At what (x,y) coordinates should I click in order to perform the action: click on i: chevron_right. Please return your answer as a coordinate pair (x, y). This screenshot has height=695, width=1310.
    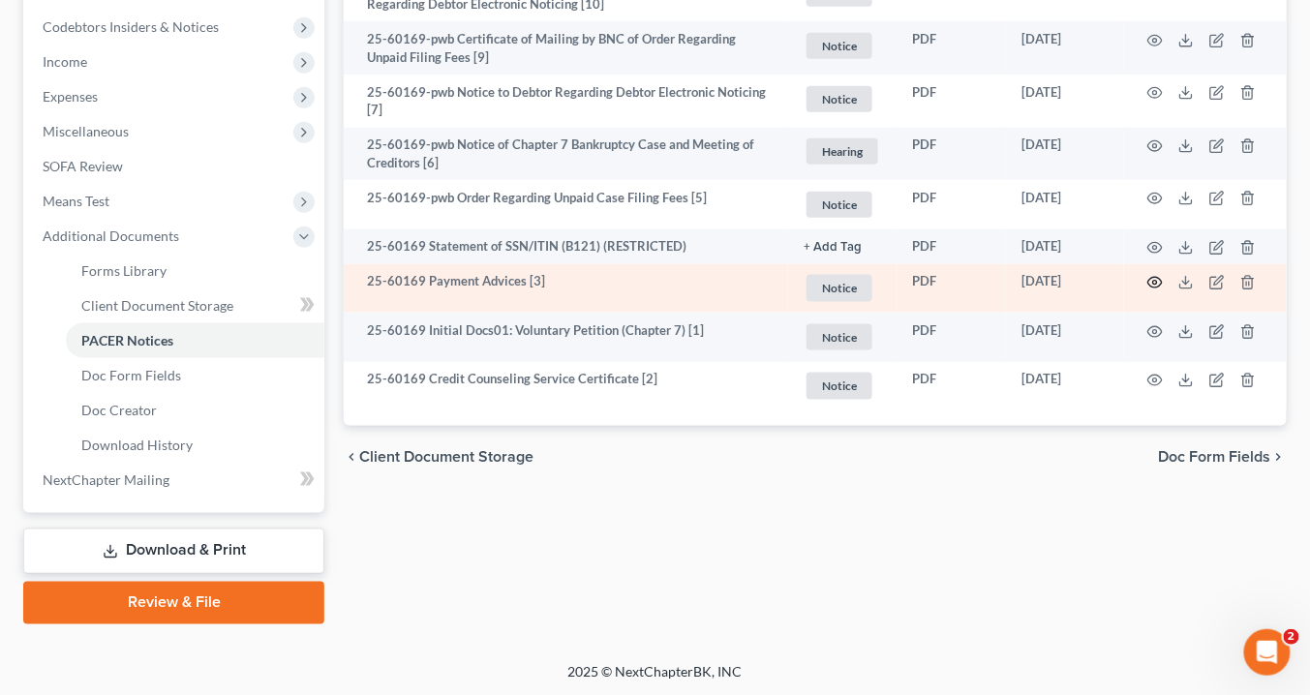
    Looking at the image, I should click on (1279, 457).